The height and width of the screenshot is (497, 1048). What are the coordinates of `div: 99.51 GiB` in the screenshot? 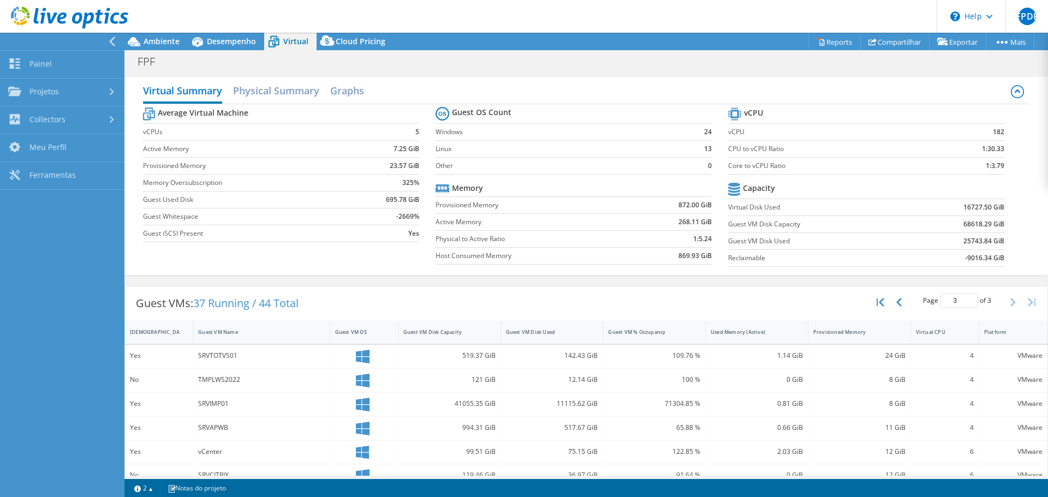 It's located at (449, 452).